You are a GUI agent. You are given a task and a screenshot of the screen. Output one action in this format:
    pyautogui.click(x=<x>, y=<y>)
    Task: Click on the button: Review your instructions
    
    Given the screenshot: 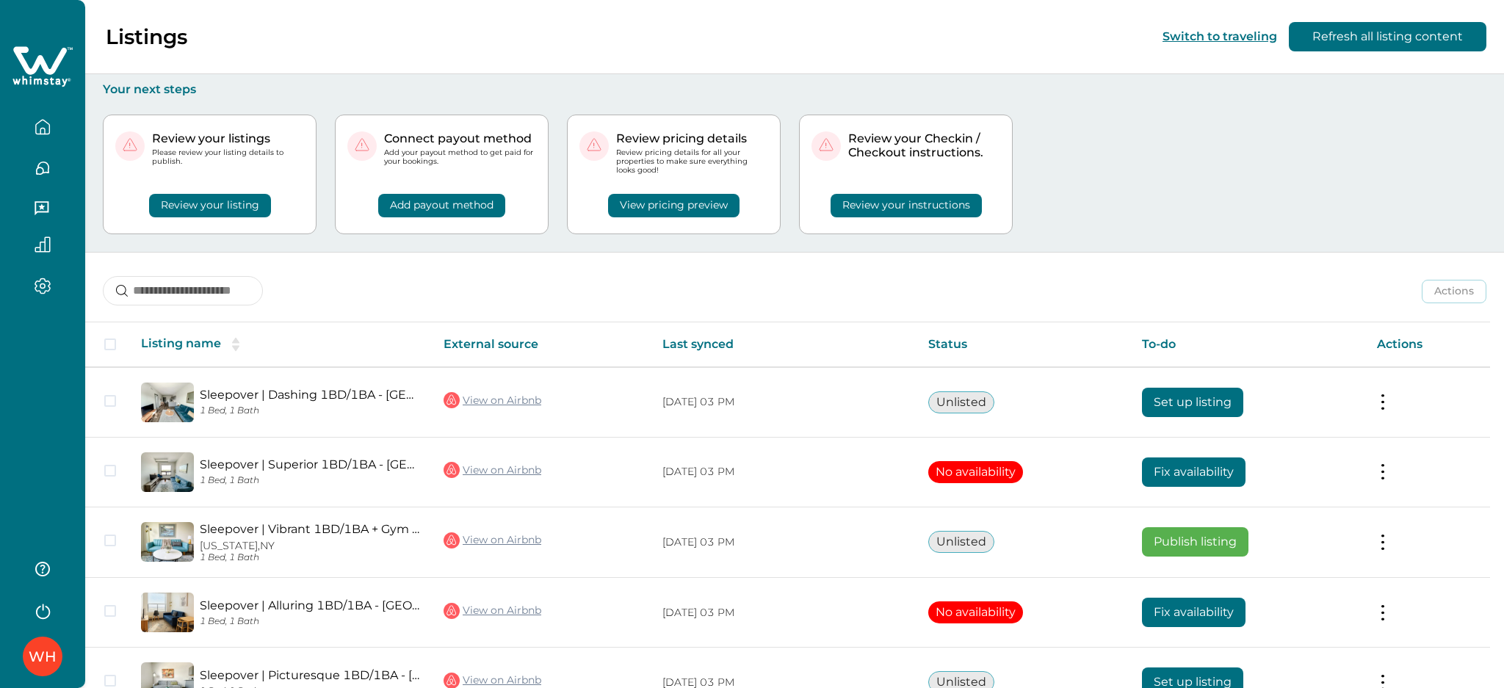 What is the action you would take?
    pyautogui.click(x=906, y=206)
    